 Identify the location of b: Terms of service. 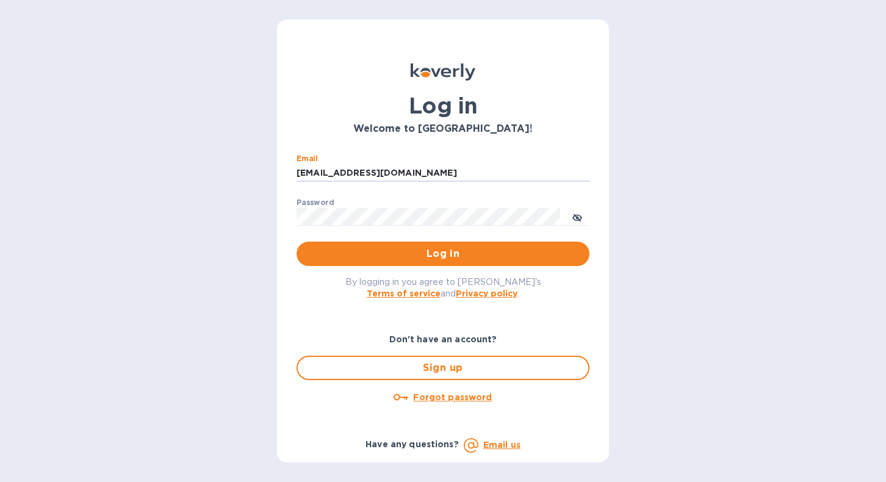
(403, 293).